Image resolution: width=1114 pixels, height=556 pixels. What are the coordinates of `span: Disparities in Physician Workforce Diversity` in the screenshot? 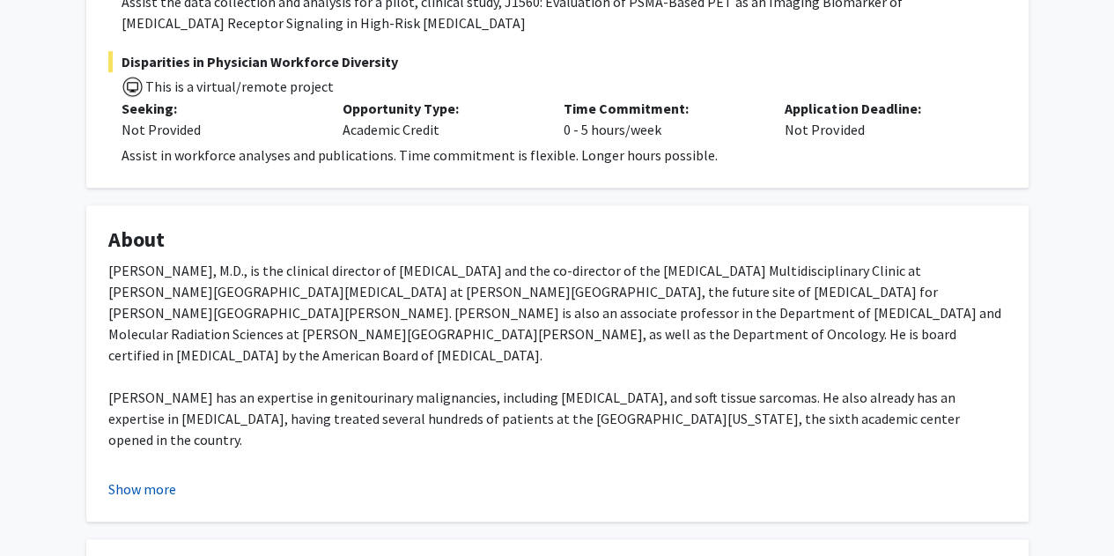 It's located at (557, 62).